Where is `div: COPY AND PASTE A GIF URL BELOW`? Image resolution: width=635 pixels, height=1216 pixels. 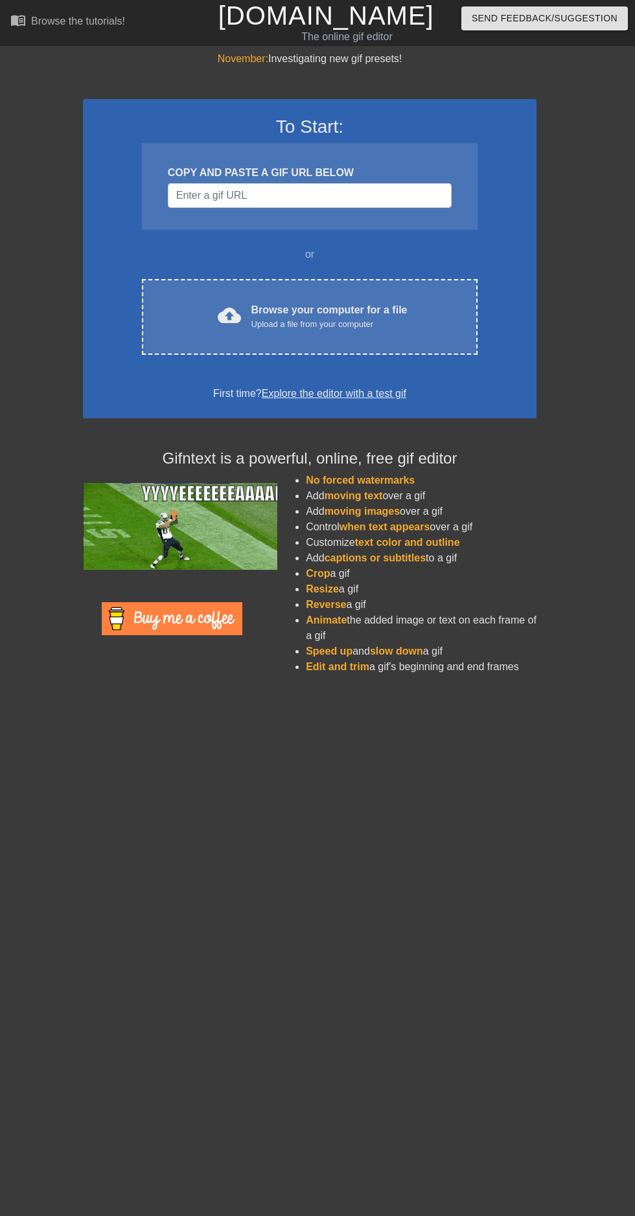 div: COPY AND PASTE A GIF URL BELOW is located at coordinates (310, 173).